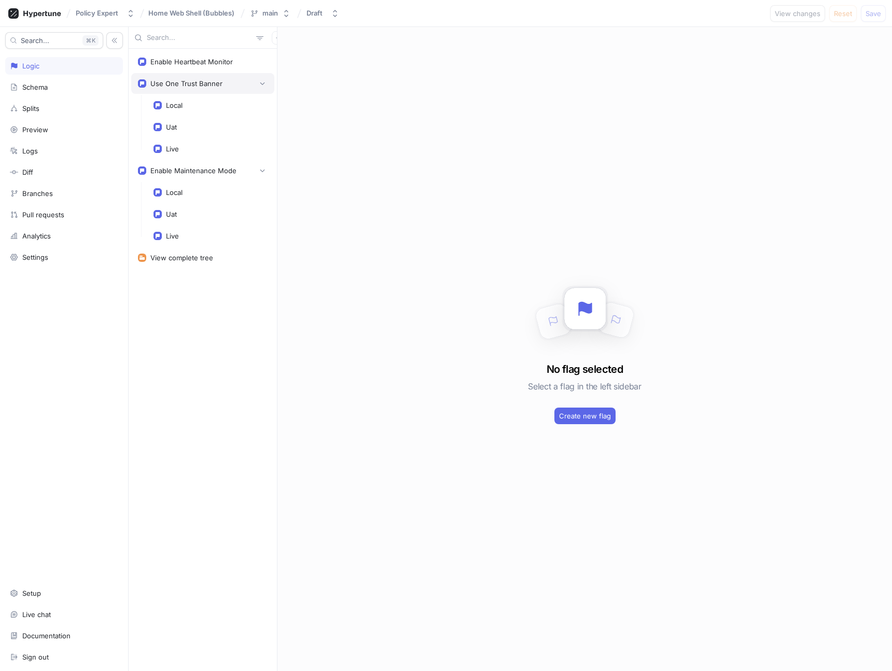 This screenshot has height=671, width=892. I want to click on span: Reset, so click(842, 13).